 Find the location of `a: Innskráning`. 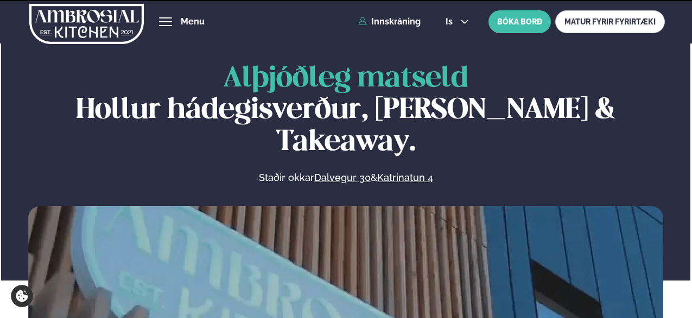

a: Innskráning is located at coordinates (389, 22).